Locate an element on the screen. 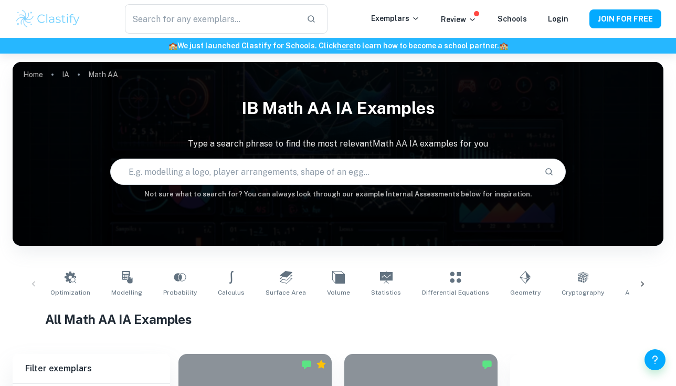 The height and width of the screenshot is (386, 676). img: Clastify logo is located at coordinates (48, 19).